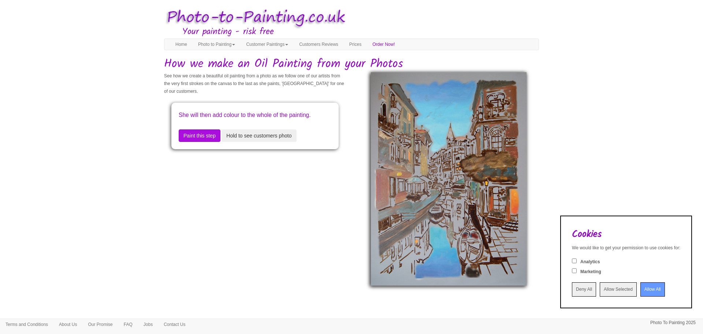 The image size is (703, 334). I want to click on h2: Cookies, so click(626, 234).